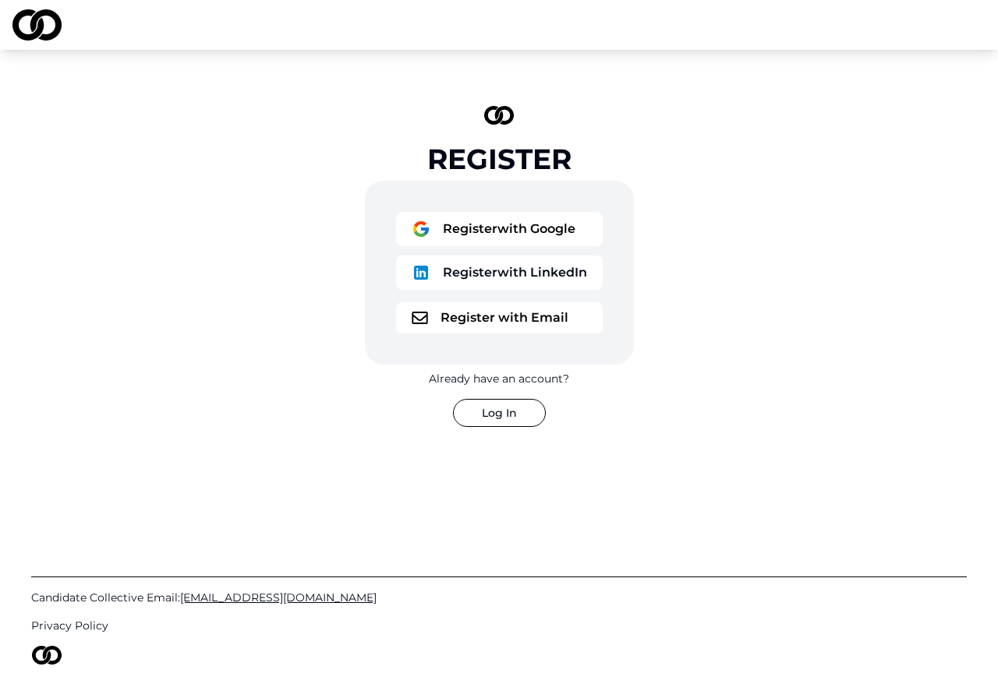  Describe the element at coordinates (499, 379) in the screenshot. I see `div: Already have an account?` at that location.